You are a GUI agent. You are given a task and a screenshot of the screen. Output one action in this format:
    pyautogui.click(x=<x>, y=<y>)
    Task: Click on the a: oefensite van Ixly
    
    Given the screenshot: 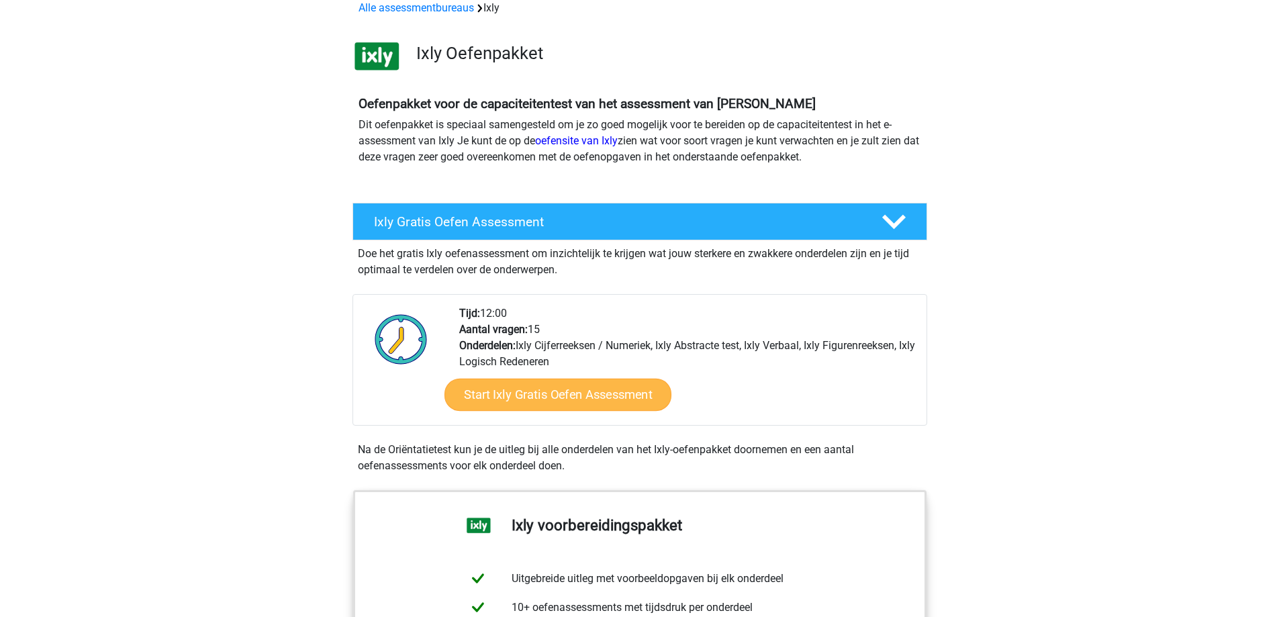 What is the action you would take?
    pyautogui.click(x=576, y=140)
    